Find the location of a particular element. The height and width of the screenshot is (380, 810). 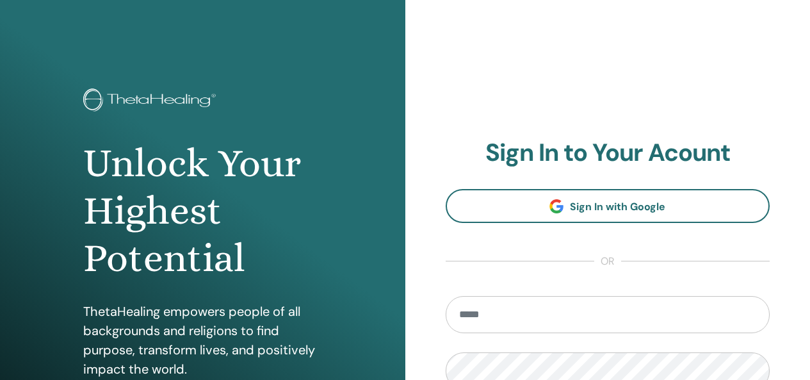

span: Sign In with Google is located at coordinates (617, 206).